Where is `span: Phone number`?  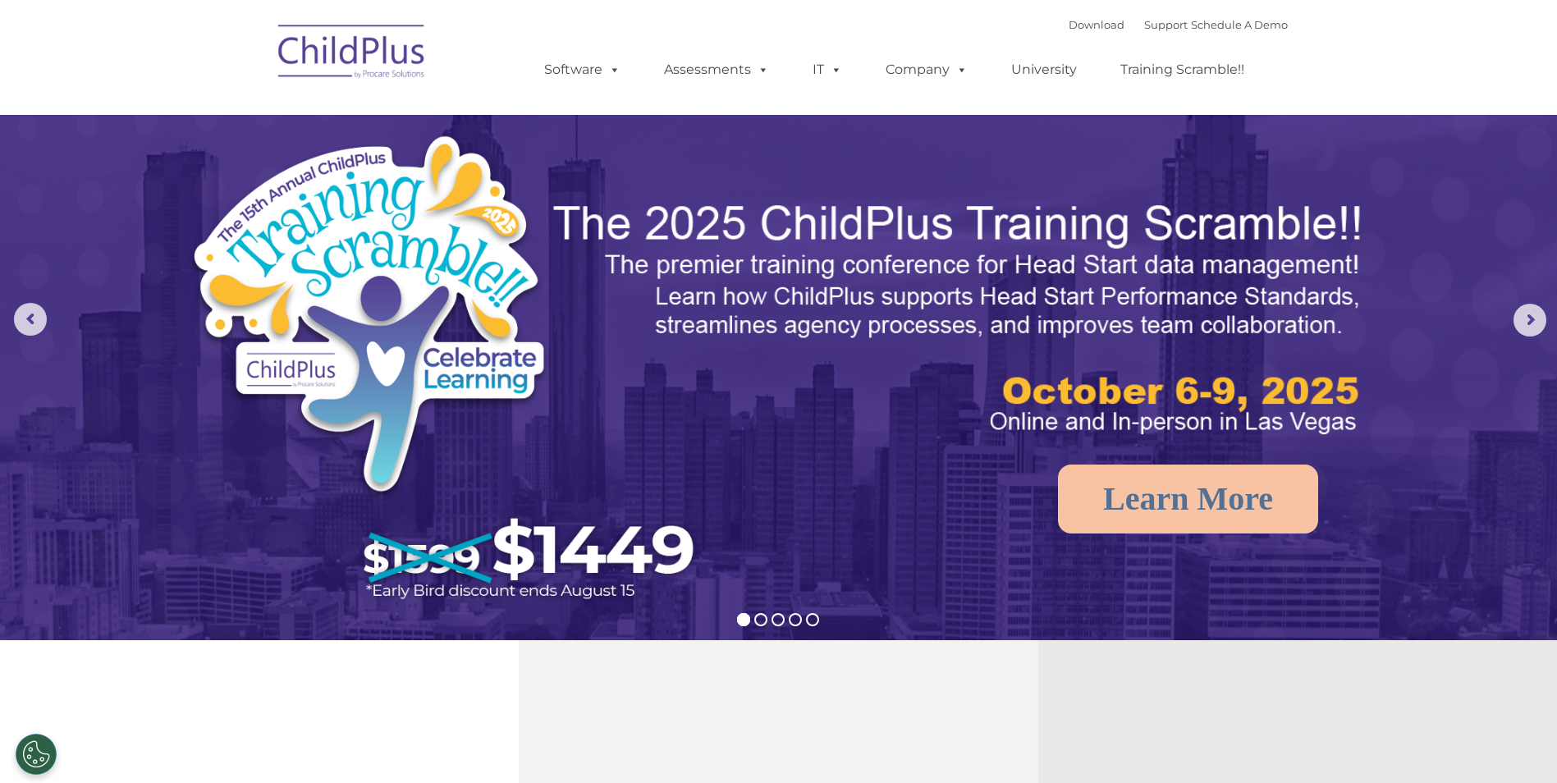 span: Phone number is located at coordinates (263, 181).